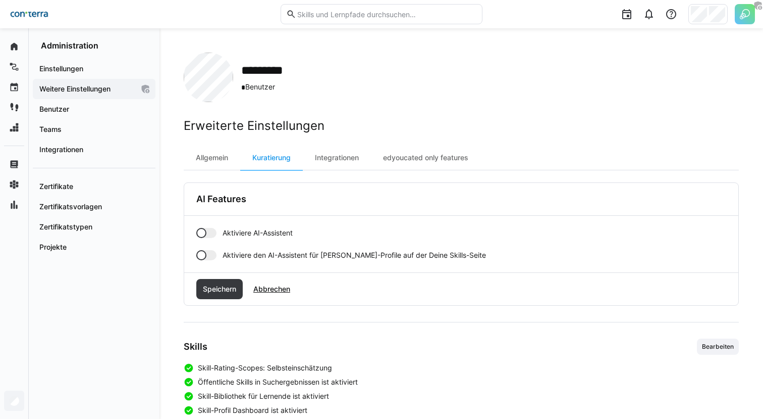 The height and width of the screenshot is (419, 763). I want to click on span: Speichern, so click(220, 289).